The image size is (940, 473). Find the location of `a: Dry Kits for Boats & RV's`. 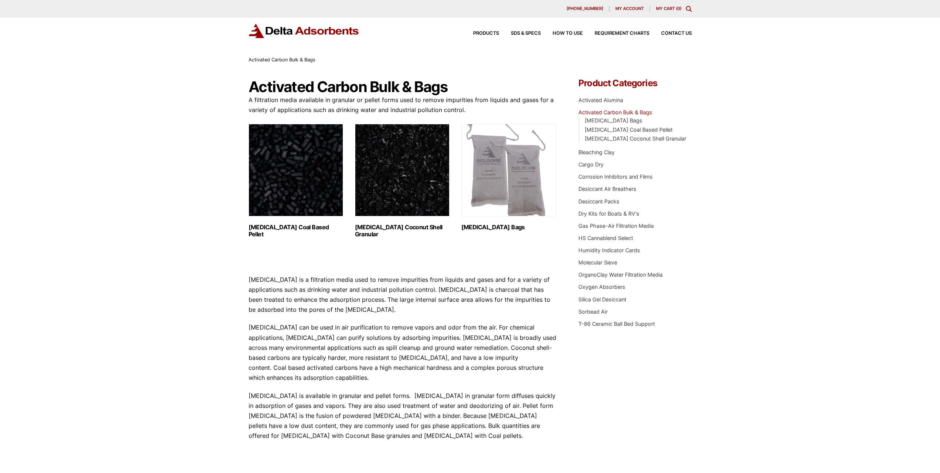

a: Dry Kits for Boats & RV's is located at coordinates (609, 213).